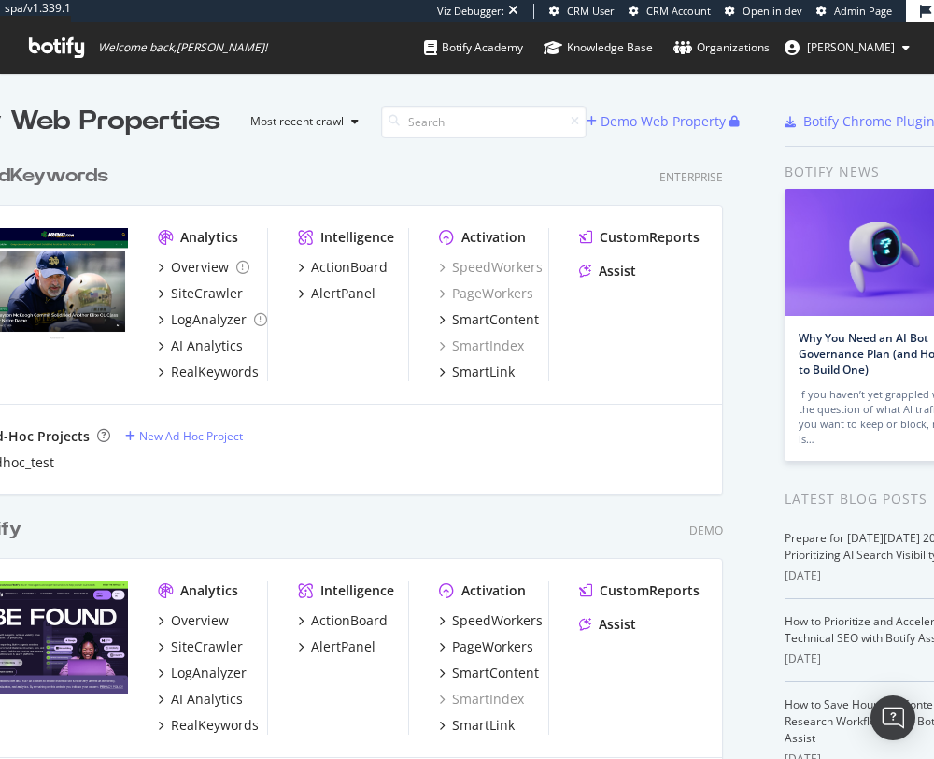 The image size is (934, 759). What do you see at coordinates (670, 11) in the screenshot?
I see `a: CRM Account` at bounding box center [670, 11].